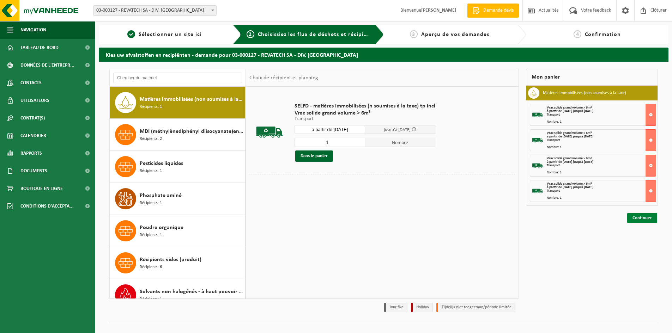 This screenshot has height=333, width=672. What do you see at coordinates (131, 34) in the screenshot?
I see `span: 1` at bounding box center [131, 34].